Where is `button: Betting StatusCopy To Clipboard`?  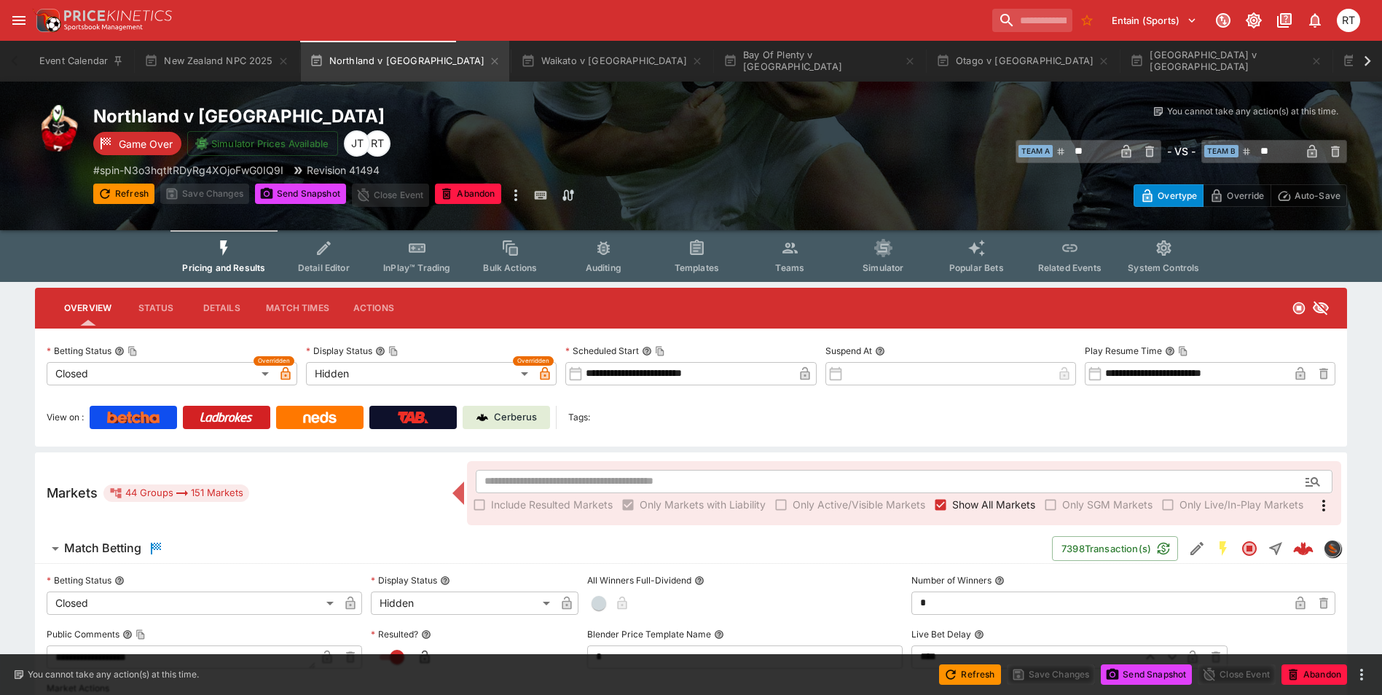 button: Betting StatusCopy To Clipboard is located at coordinates (119, 351).